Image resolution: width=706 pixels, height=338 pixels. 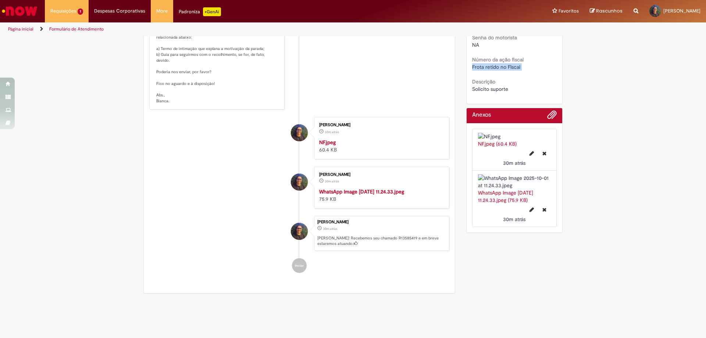 What do you see at coordinates (212, 12) in the screenshot?
I see `p: +GenAi` at bounding box center [212, 12].